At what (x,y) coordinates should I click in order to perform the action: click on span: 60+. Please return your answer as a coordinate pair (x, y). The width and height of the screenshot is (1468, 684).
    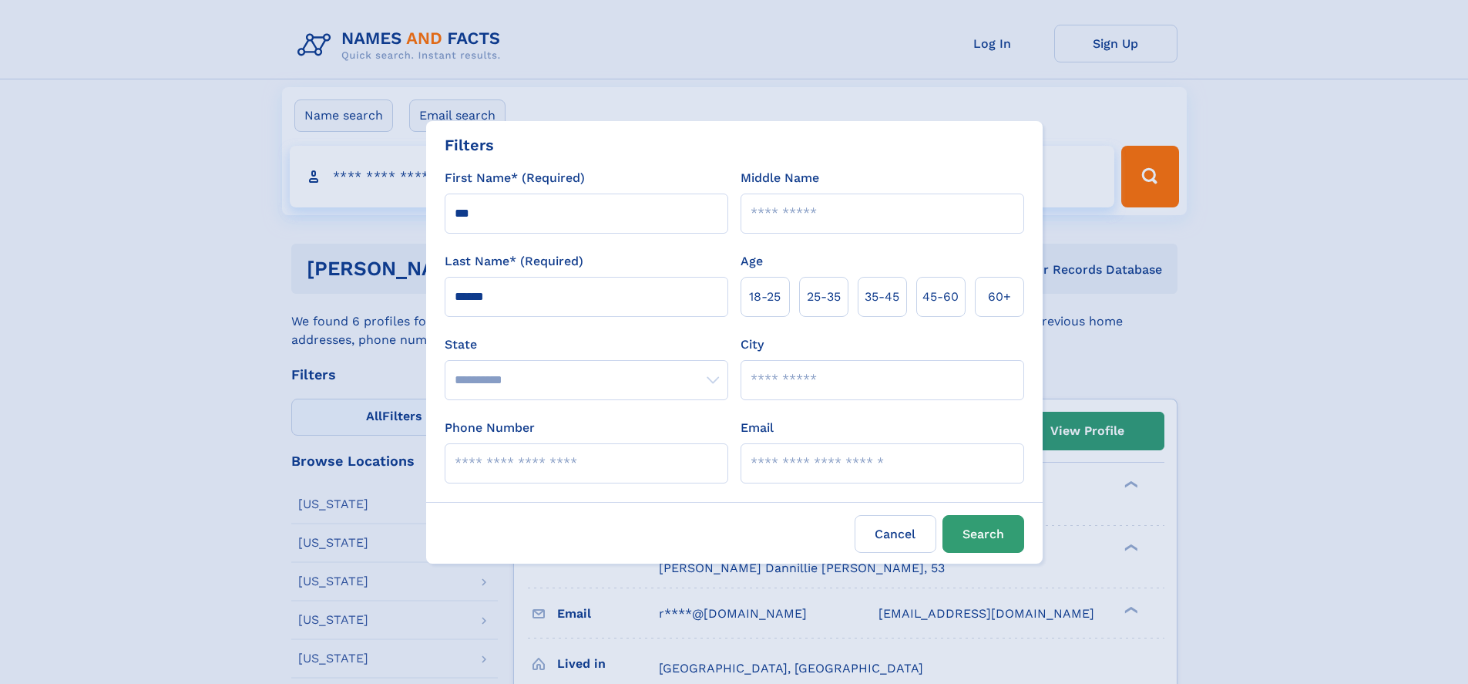
    Looking at the image, I should click on (1000, 297).